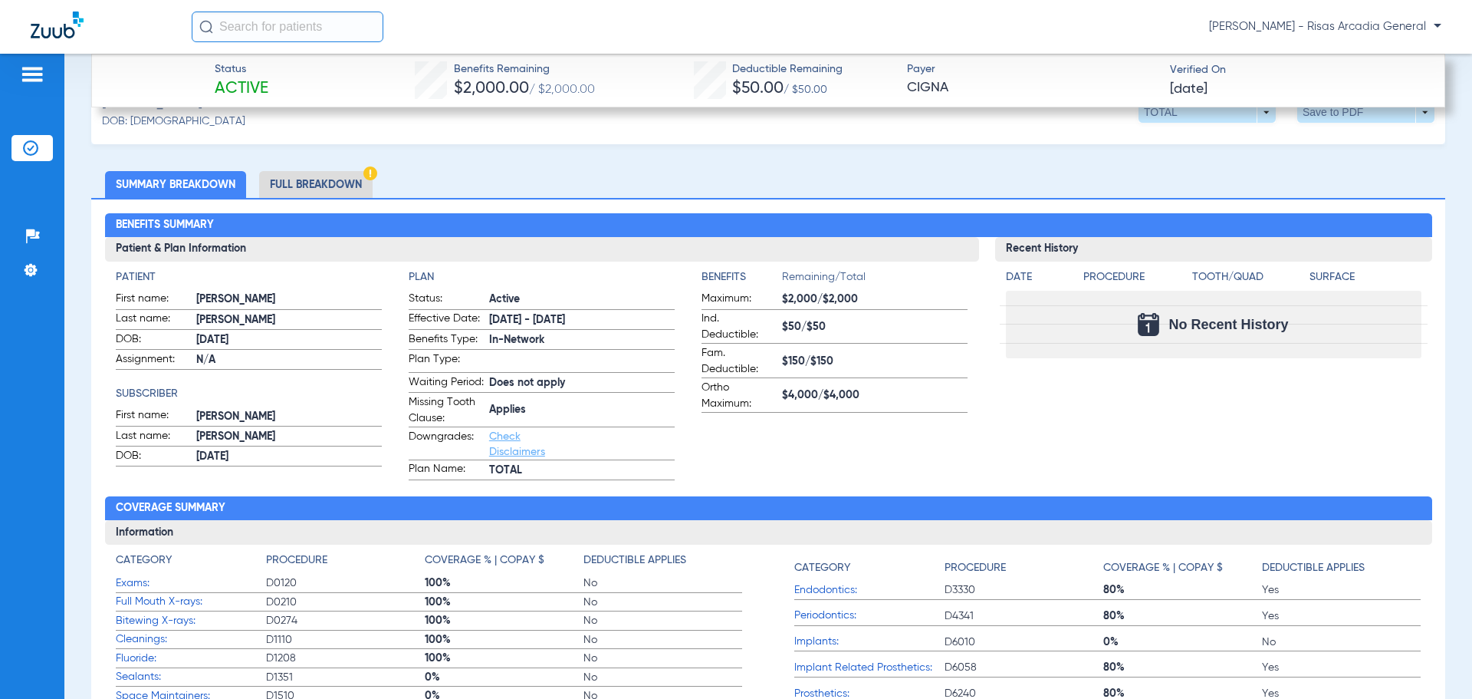 This screenshot has height=699, width=1472. Describe the element at coordinates (492, 88) in the screenshot. I see `span: $2,000.00` at that location.